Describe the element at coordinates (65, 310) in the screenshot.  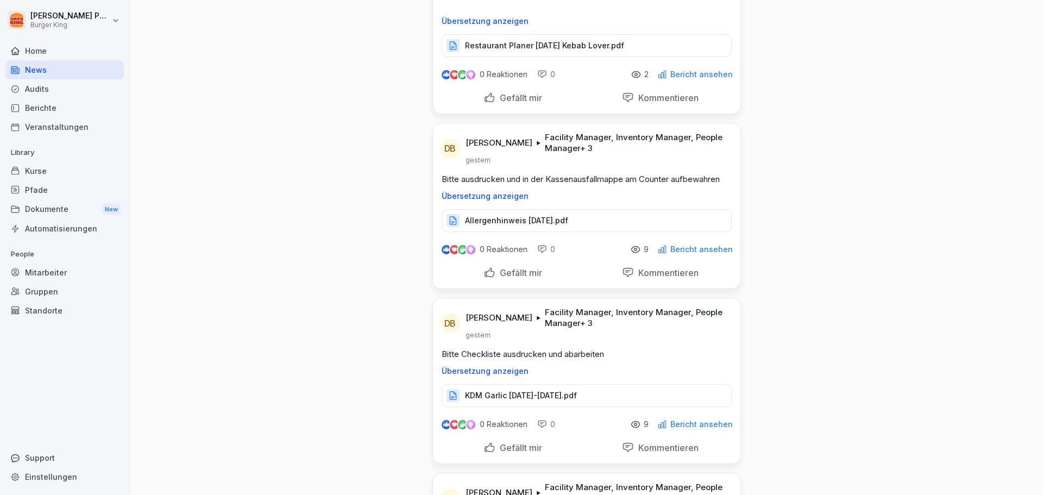
I see `div: Standorte` at that location.